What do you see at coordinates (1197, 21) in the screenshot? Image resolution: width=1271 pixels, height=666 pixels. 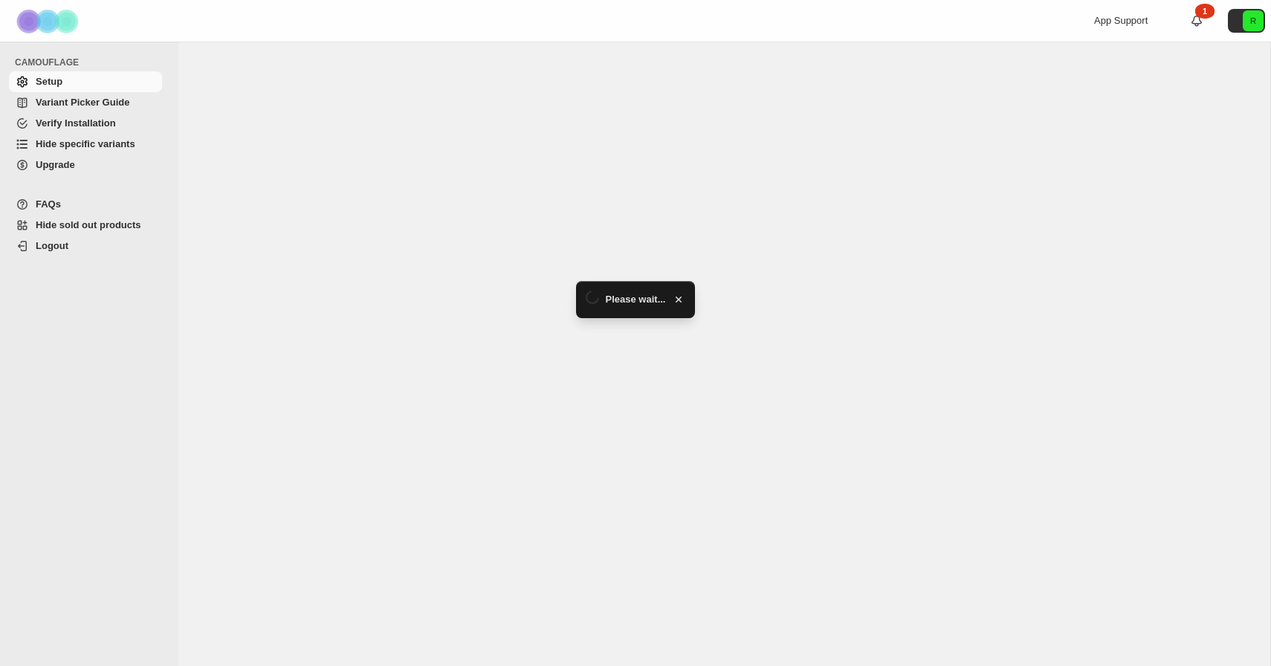 I see `a: 1` at bounding box center [1197, 21].